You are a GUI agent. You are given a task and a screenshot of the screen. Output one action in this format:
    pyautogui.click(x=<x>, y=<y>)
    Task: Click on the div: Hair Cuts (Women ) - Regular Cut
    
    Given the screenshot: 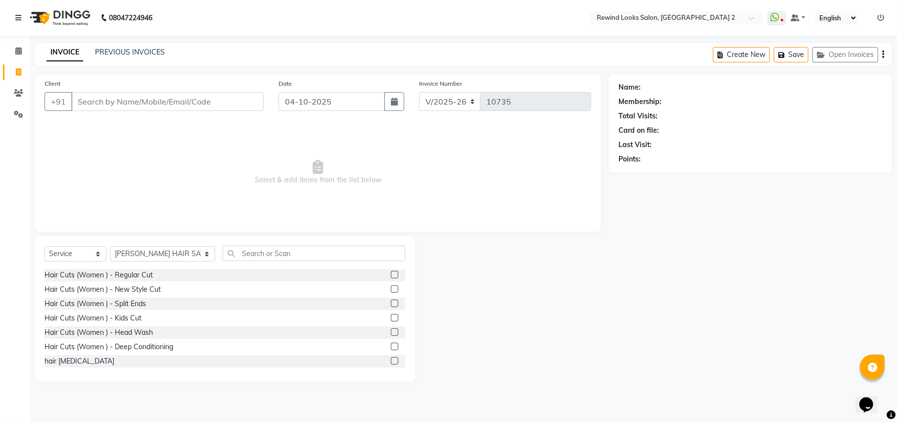 What is the action you would take?
    pyautogui.click(x=99, y=275)
    